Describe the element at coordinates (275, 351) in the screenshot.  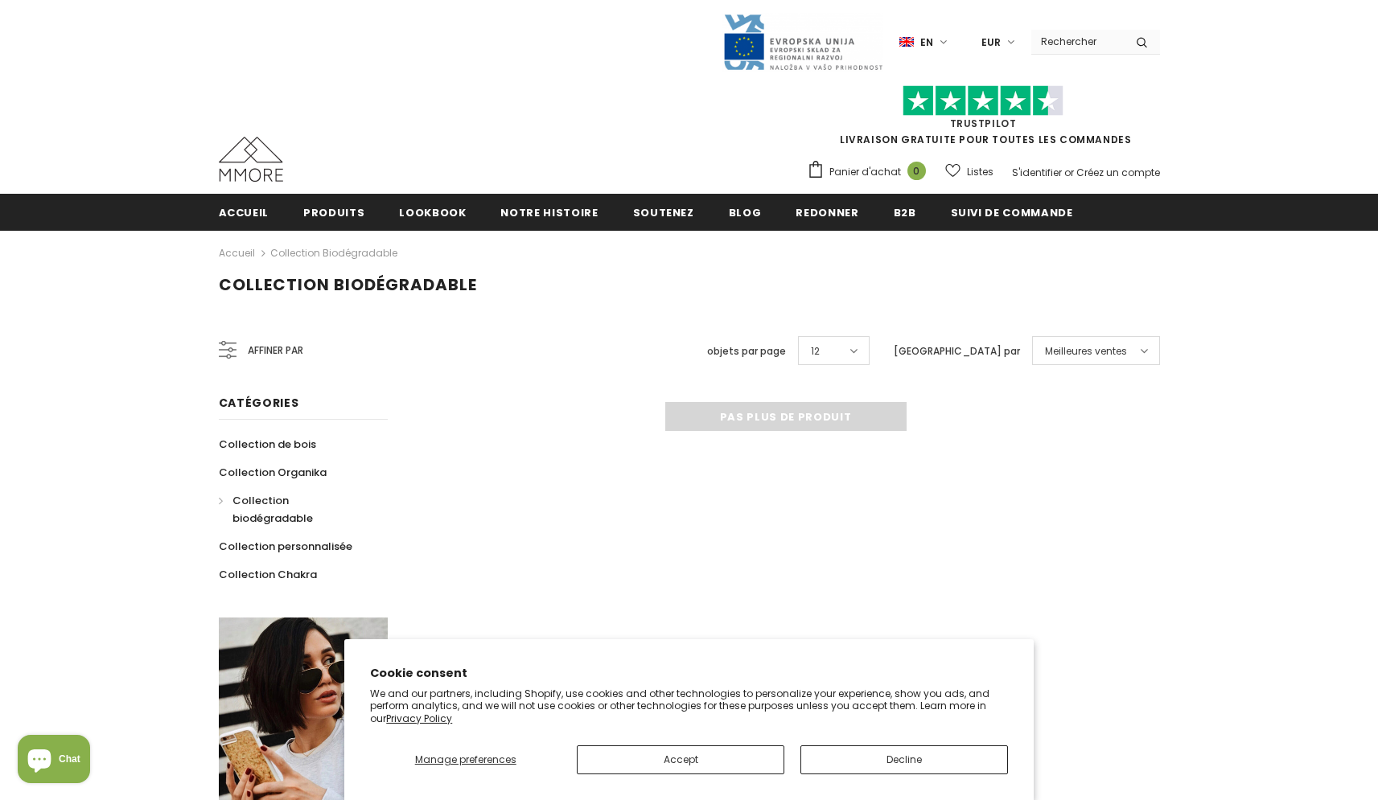
I see `span: Affiner par` at that location.